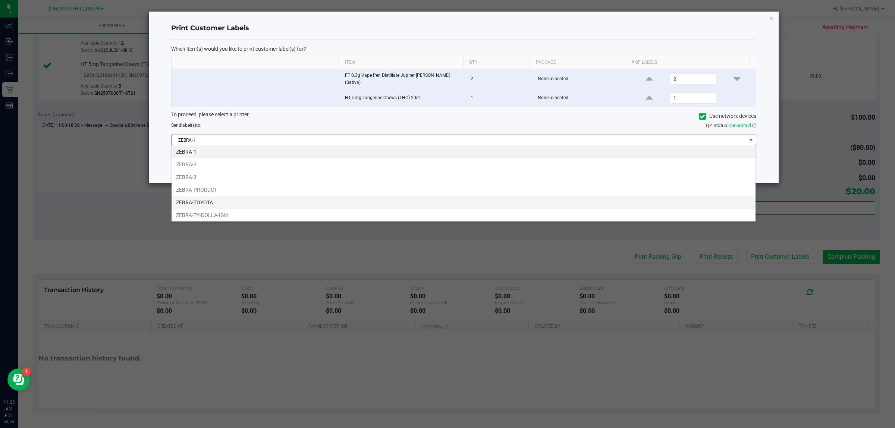 This screenshot has height=428, width=895. I want to click on div: To proceed, please select a printer., so click(463, 116).